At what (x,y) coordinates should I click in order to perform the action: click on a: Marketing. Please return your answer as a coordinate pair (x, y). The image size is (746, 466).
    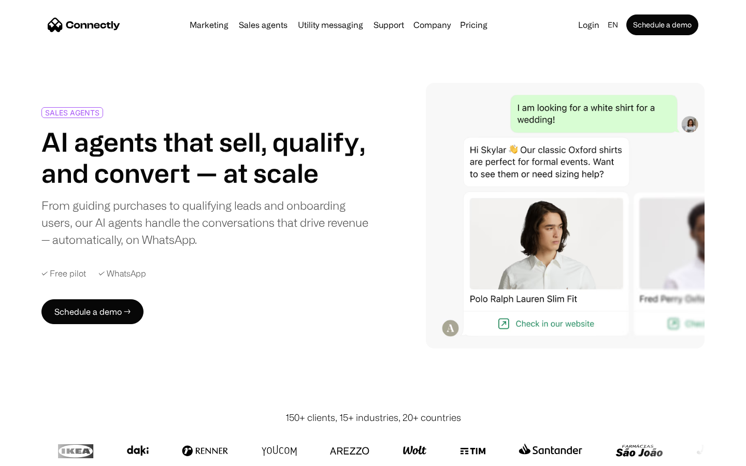
    Looking at the image, I should click on (209, 25).